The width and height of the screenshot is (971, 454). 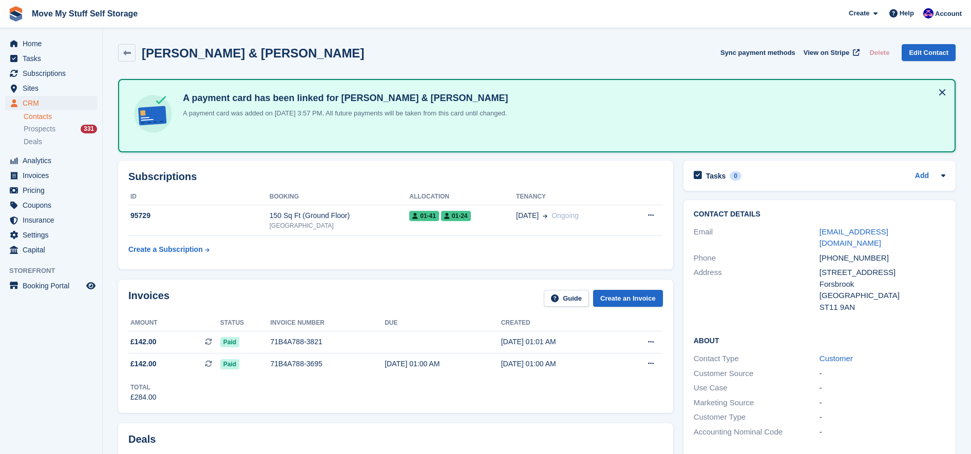 I want to click on span: Coupons, so click(x=53, y=205).